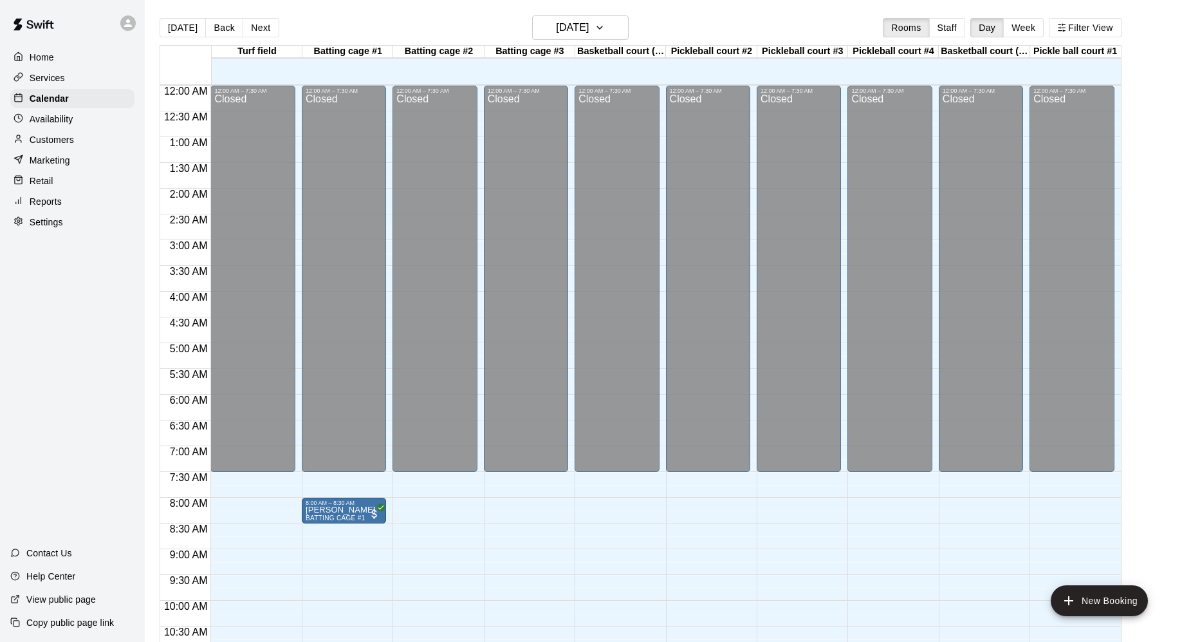 The image size is (1182, 642). I want to click on a: Marketing, so click(72, 160).